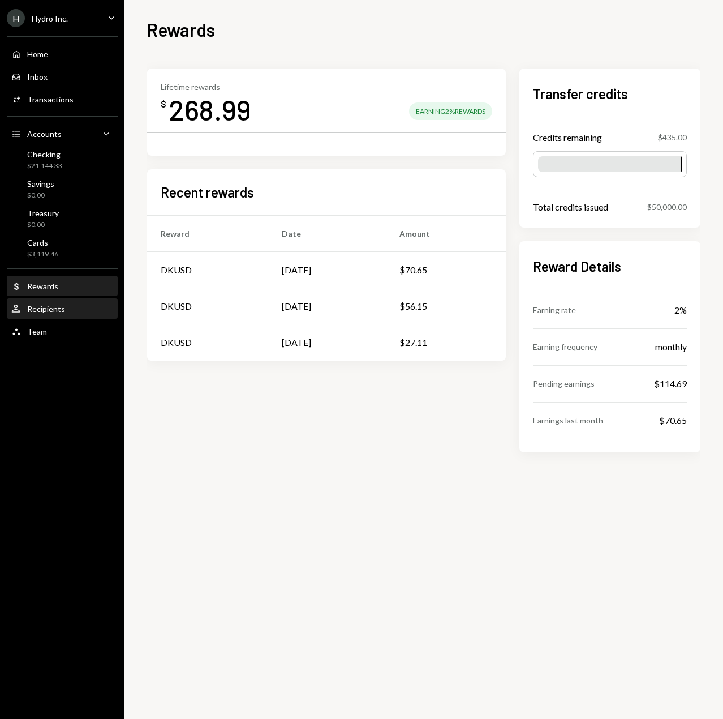  Describe the element at coordinates (62, 99) in the screenshot. I see `a: Transactions` at that location.